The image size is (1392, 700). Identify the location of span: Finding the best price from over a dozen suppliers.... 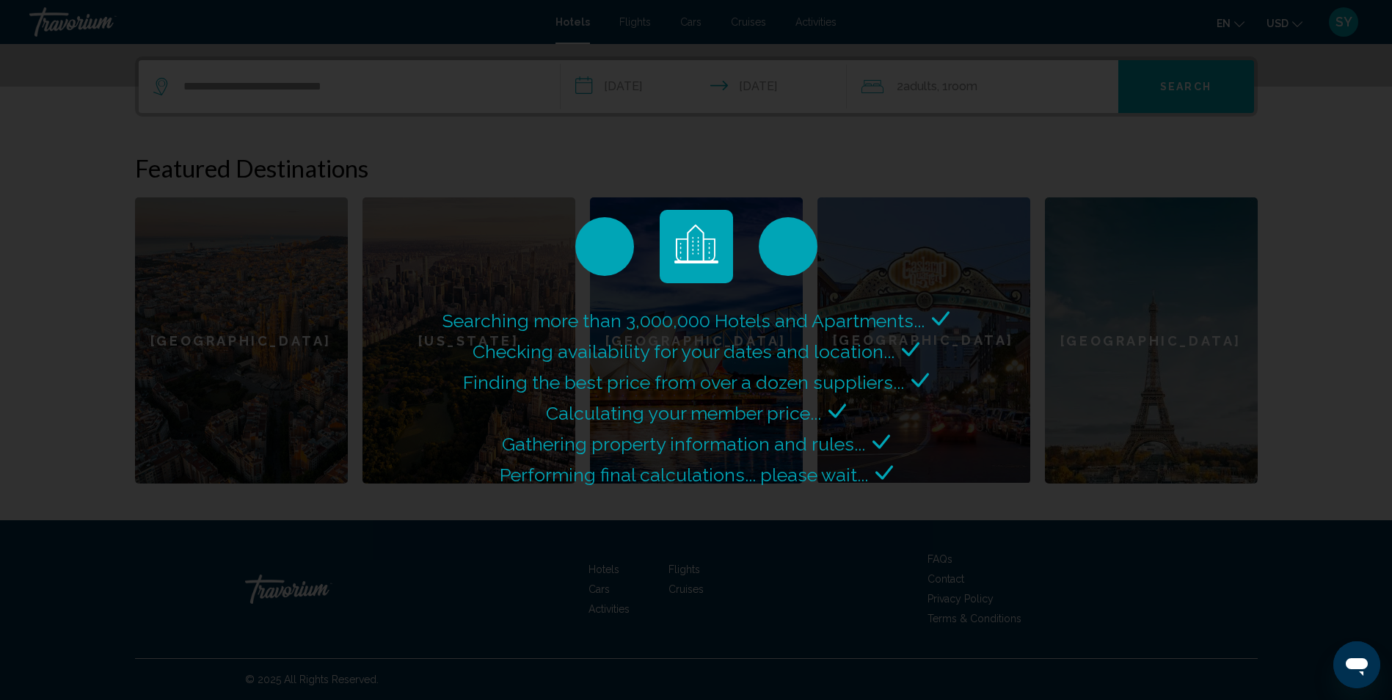
(683, 382).